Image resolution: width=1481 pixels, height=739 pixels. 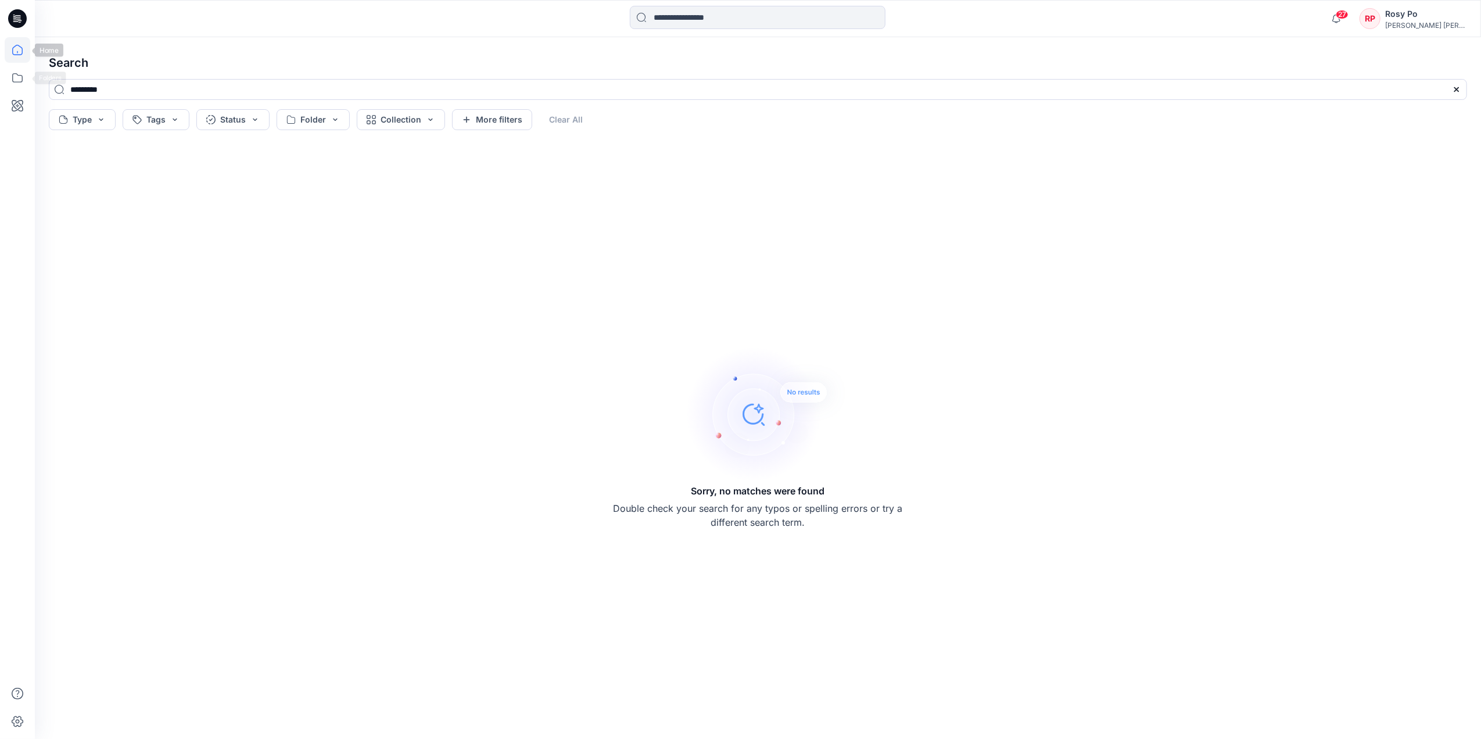 What do you see at coordinates (758, 515) in the screenshot?
I see `p: Double check your search for any typos or spelling errors or try a different search term.` at bounding box center [758, 515].